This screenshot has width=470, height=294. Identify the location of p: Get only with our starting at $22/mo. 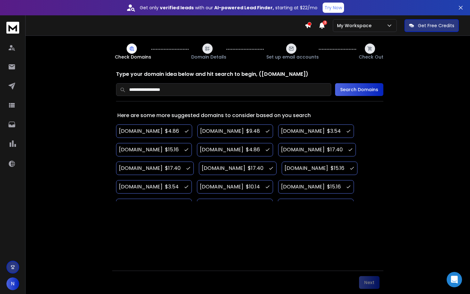
(229, 8).